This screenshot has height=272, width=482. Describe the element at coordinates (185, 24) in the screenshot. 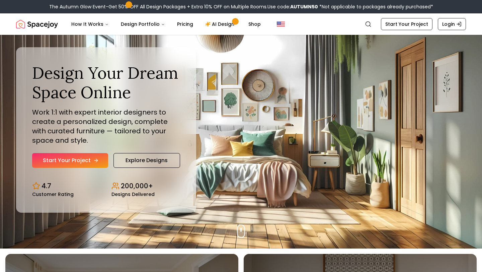

I see `a: Pricing` at that location.